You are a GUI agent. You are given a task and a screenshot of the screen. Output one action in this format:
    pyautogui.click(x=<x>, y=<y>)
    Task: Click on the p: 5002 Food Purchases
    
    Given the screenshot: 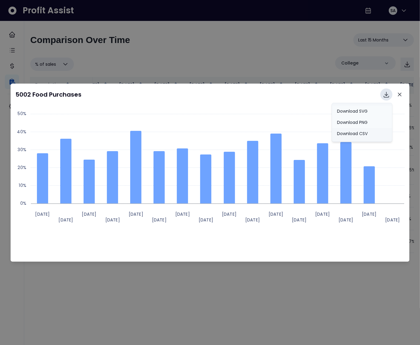 What is the action you would take?
    pyautogui.click(x=48, y=94)
    